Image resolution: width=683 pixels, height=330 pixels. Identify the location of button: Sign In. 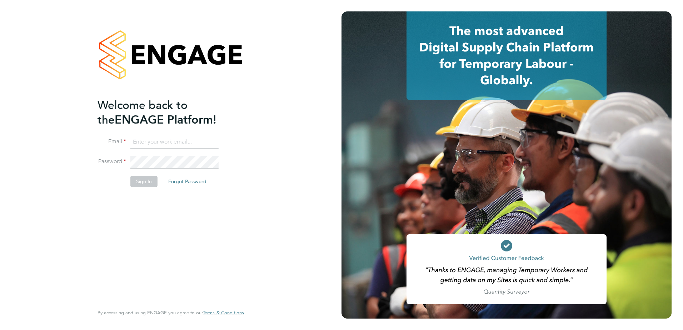
(144, 181).